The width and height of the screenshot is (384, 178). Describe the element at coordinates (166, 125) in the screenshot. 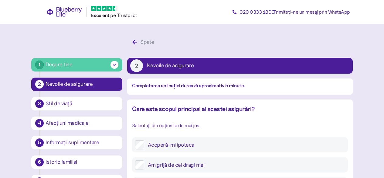

I see `font: Selectați din opțiunile de mai jos.` at that location.